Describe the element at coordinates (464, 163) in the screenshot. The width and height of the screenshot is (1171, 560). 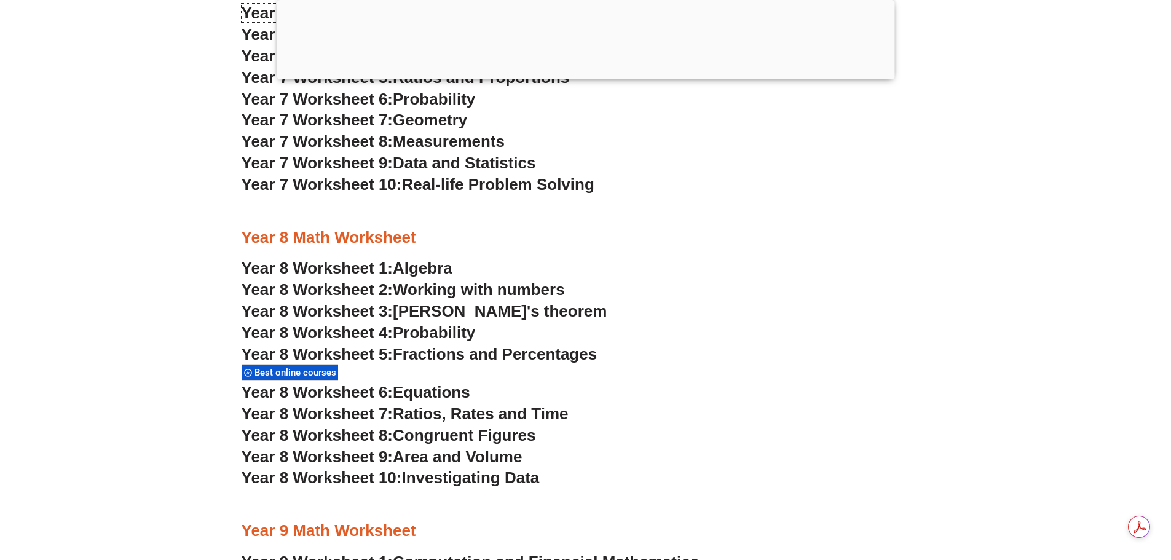
I see `span: Data and Statistics` at that location.